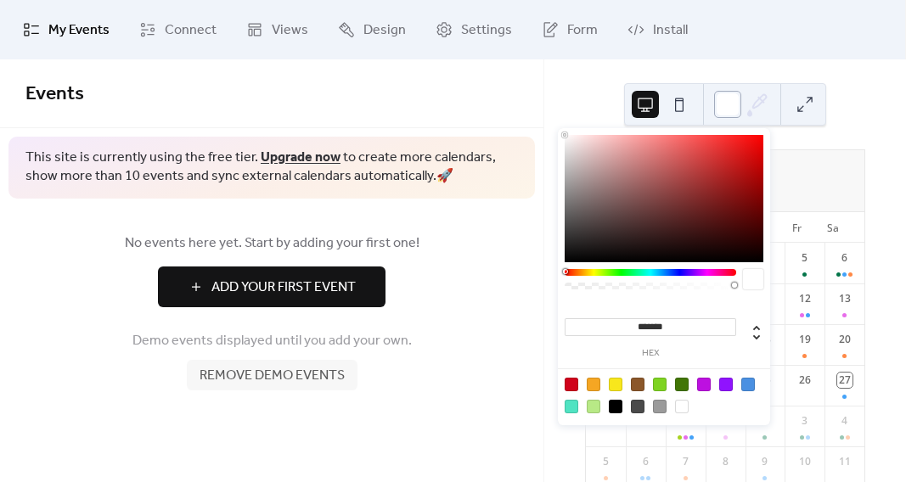 The height and width of the screenshot is (482, 906). What do you see at coordinates (805, 462) in the screenshot?
I see `div: 10` at bounding box center [805, 462].